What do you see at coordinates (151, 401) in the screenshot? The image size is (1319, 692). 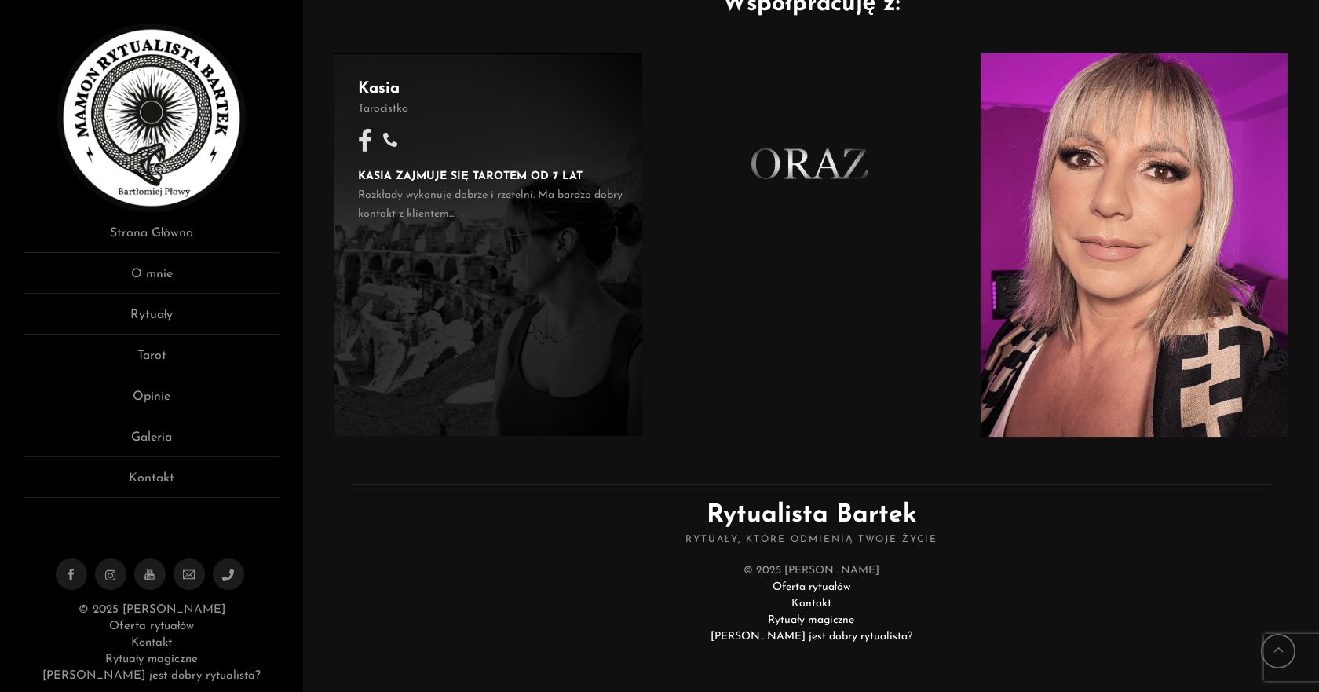 I see `a: Opinie` at bounding box center [151, 401].